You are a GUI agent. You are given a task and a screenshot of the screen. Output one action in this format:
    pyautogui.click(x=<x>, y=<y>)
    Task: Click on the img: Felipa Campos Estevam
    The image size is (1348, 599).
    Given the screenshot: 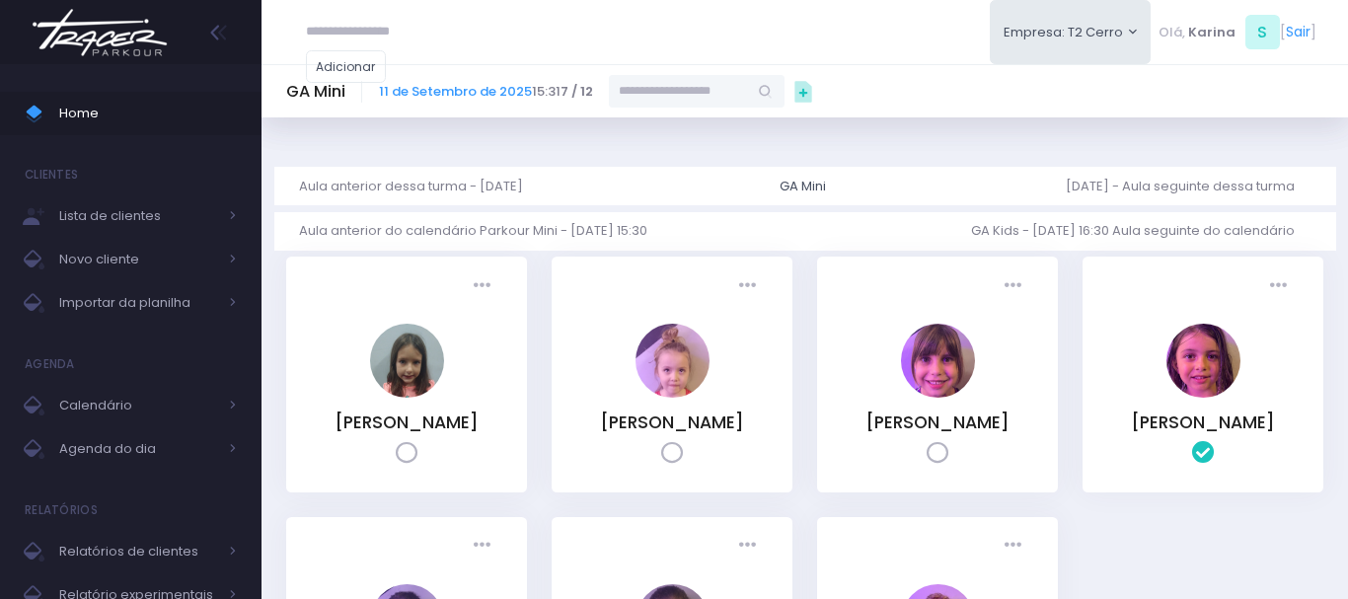 What is the action you would take?
    pyautogui.click(x=1203, y=360)
    